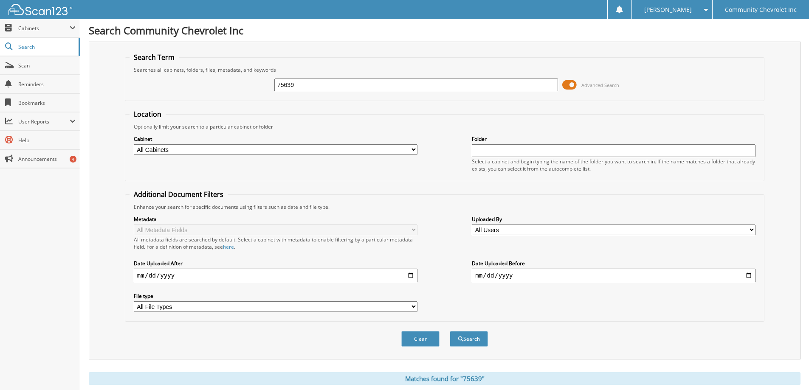  What do you see at coordinates (47, 65) in the screenshot?
I see `span: Scan` at bounding box center [47, 65].